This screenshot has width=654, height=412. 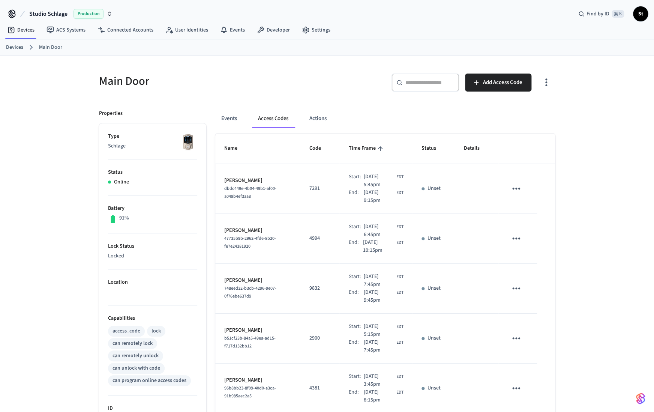 What do you see at coordinates (318, 118) in the screenshot?
I see `button: Actions` at bounding box center [318, 118].